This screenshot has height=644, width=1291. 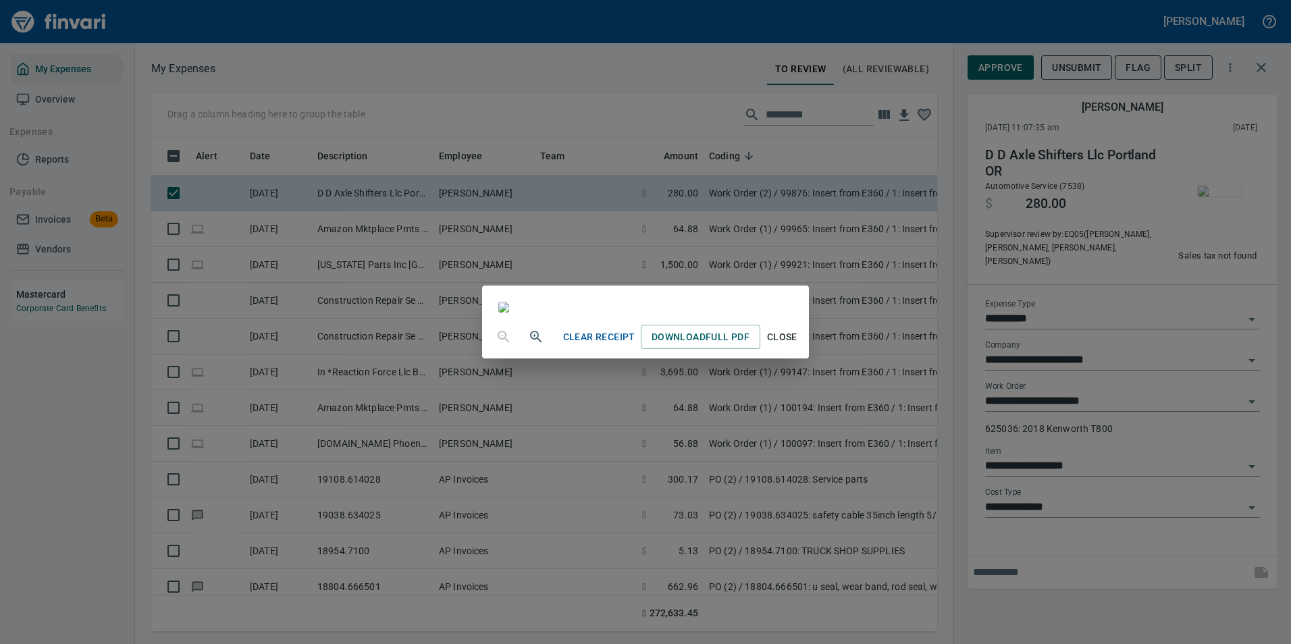 I want to click on button: Clear Receipt, so click(x=599, y=337).